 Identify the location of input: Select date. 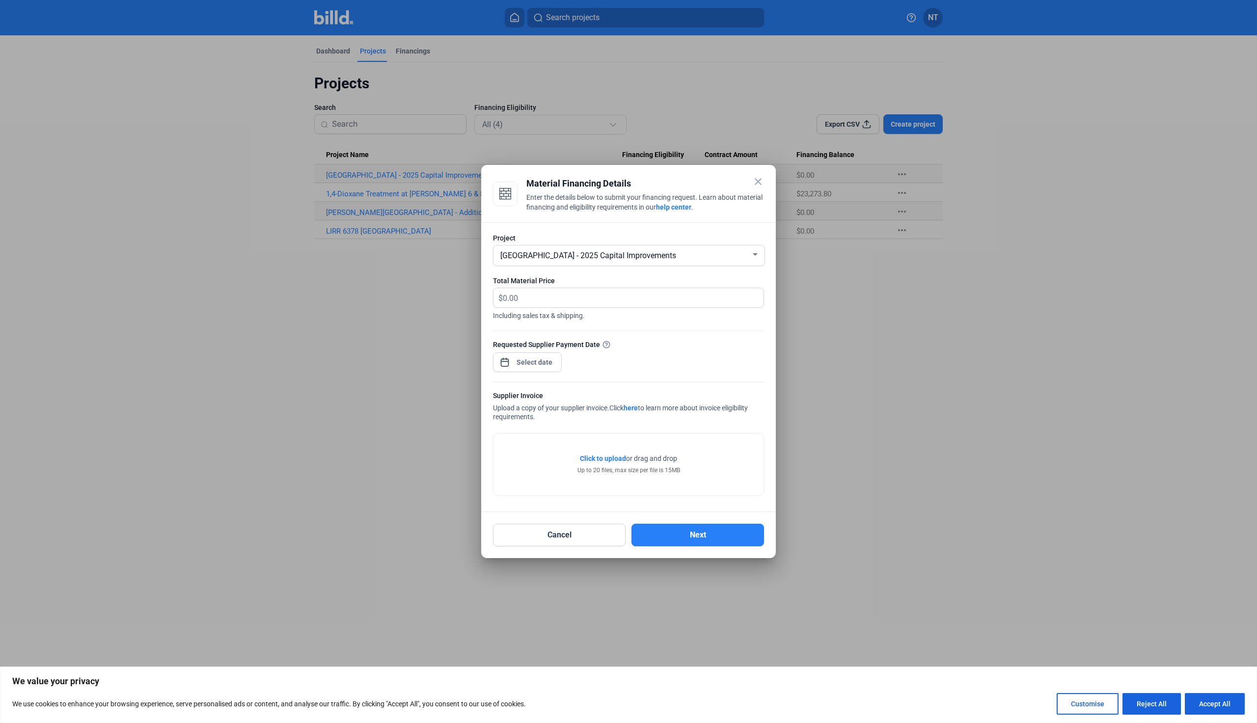
(535, 362).